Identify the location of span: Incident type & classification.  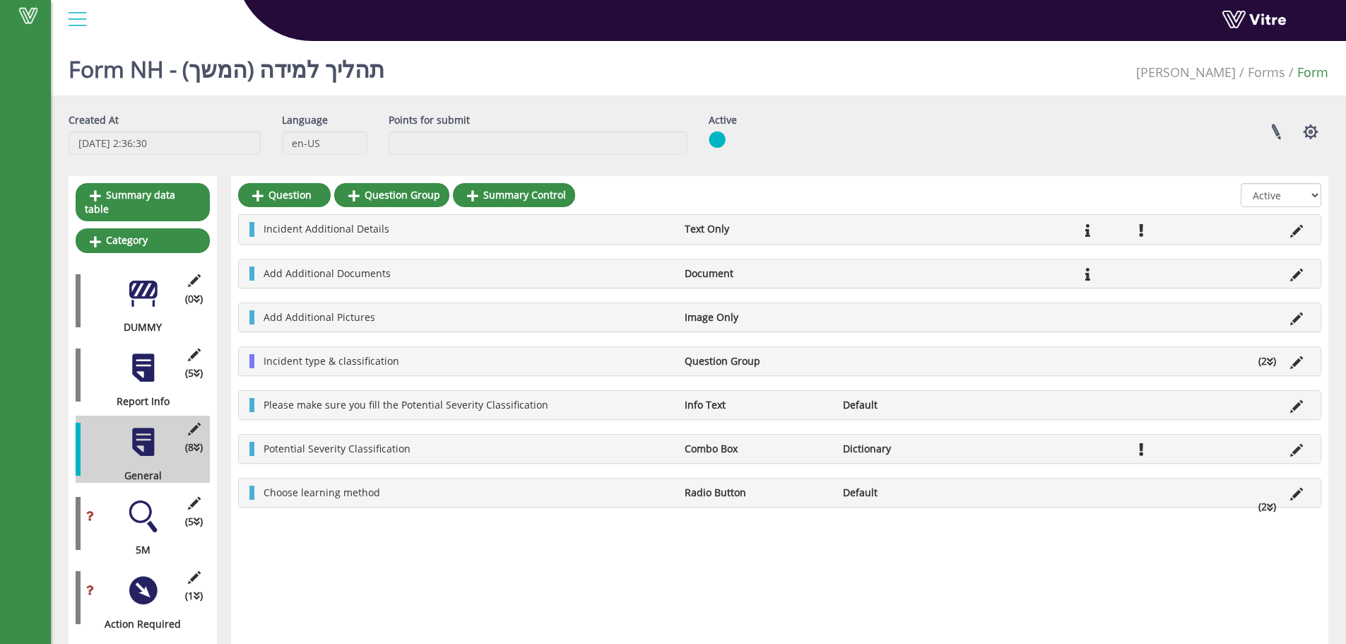
(331, 360).